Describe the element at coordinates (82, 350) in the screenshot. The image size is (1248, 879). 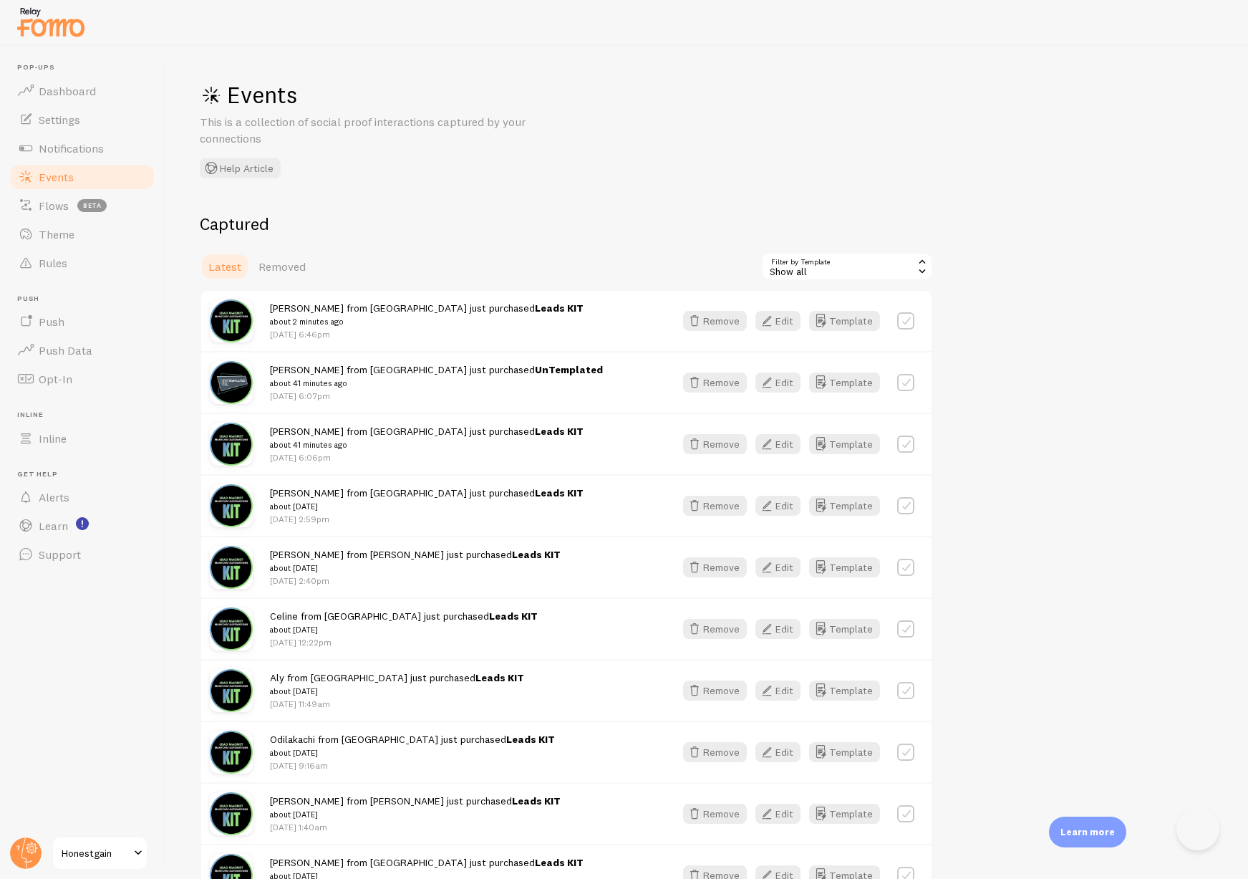
I see `a: Push Data` at that location.